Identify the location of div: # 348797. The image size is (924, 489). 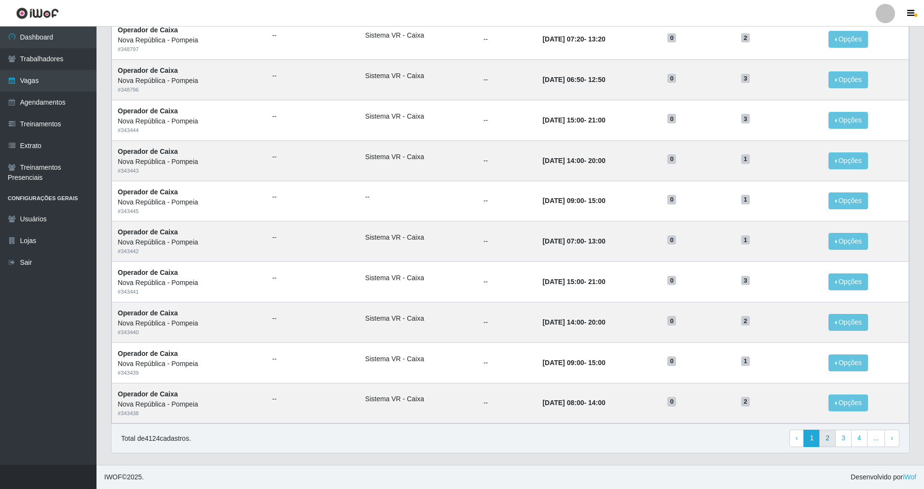
(189, 49).